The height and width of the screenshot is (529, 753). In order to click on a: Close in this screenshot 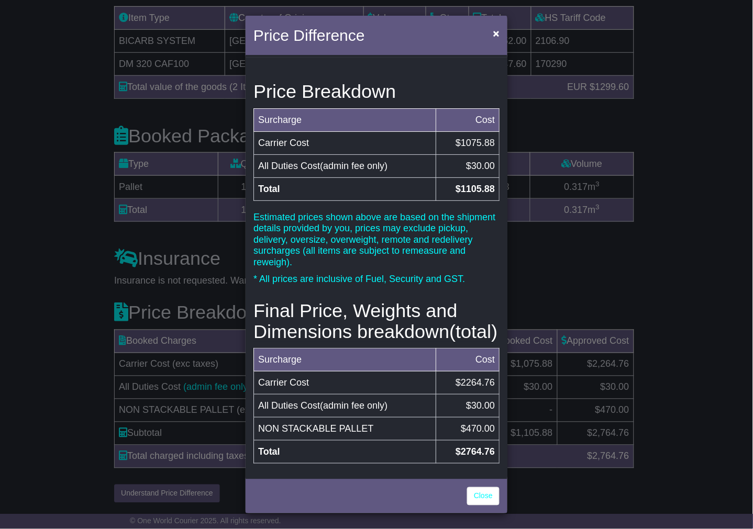, I will do `click(483, 496)`.